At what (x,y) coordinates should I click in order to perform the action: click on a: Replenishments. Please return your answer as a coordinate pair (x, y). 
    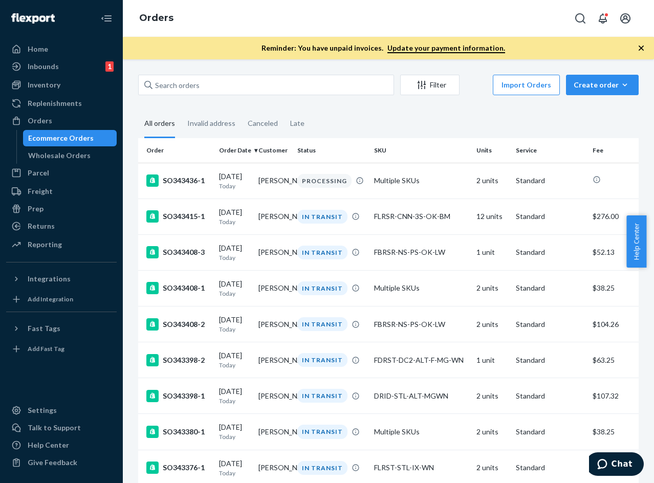
    Looking at the image, I should click on (61, 103).